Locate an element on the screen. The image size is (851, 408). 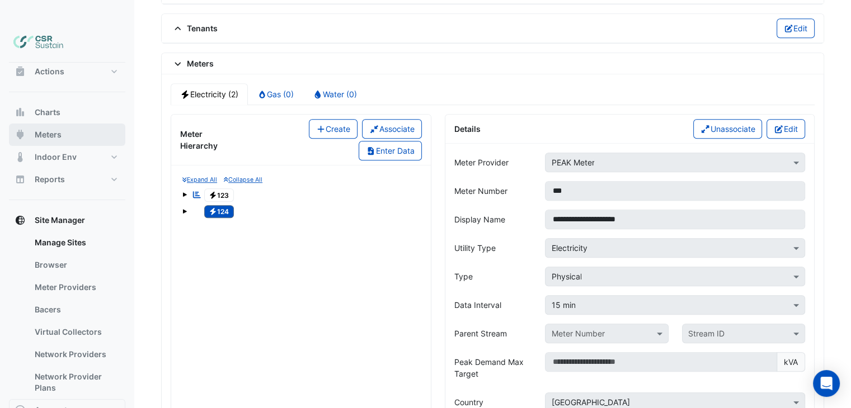
label: Meter Number is located at coordinates (480, 191).